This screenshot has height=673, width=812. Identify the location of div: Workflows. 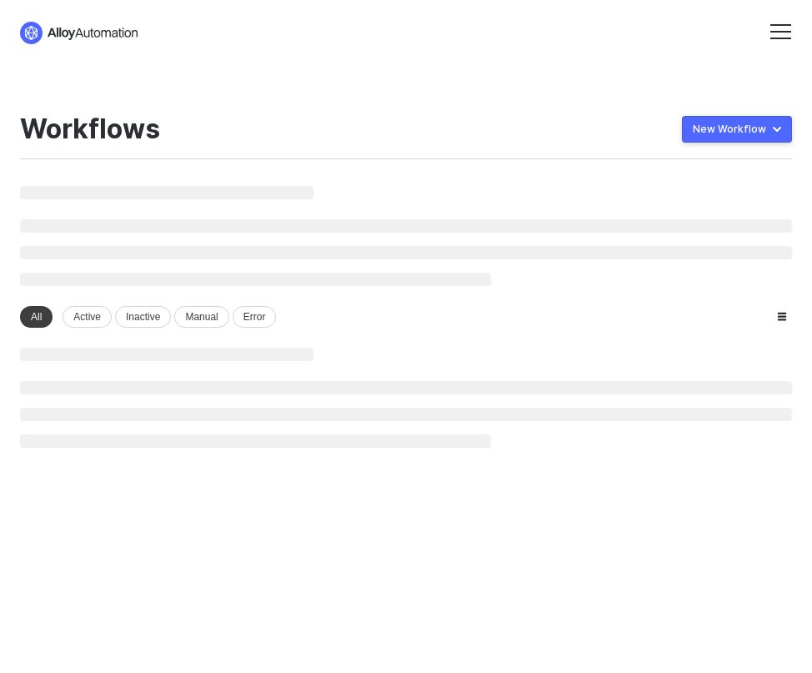
(90, 129).